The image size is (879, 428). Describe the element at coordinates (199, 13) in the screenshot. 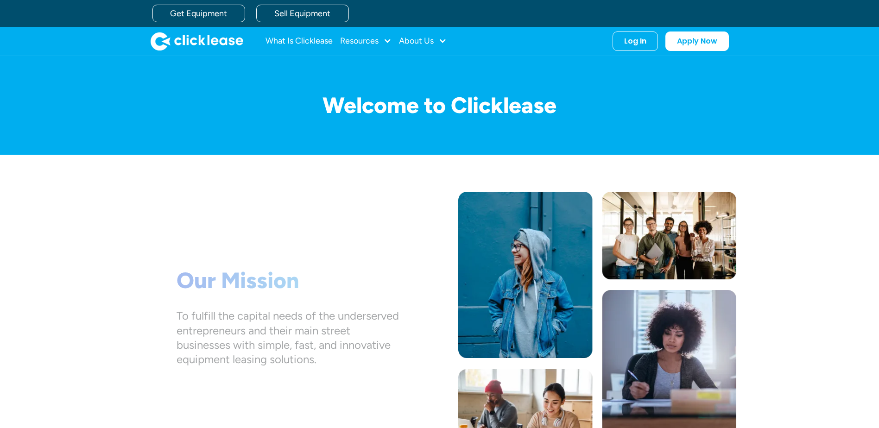

I see `a: Get Equipment` at that location.